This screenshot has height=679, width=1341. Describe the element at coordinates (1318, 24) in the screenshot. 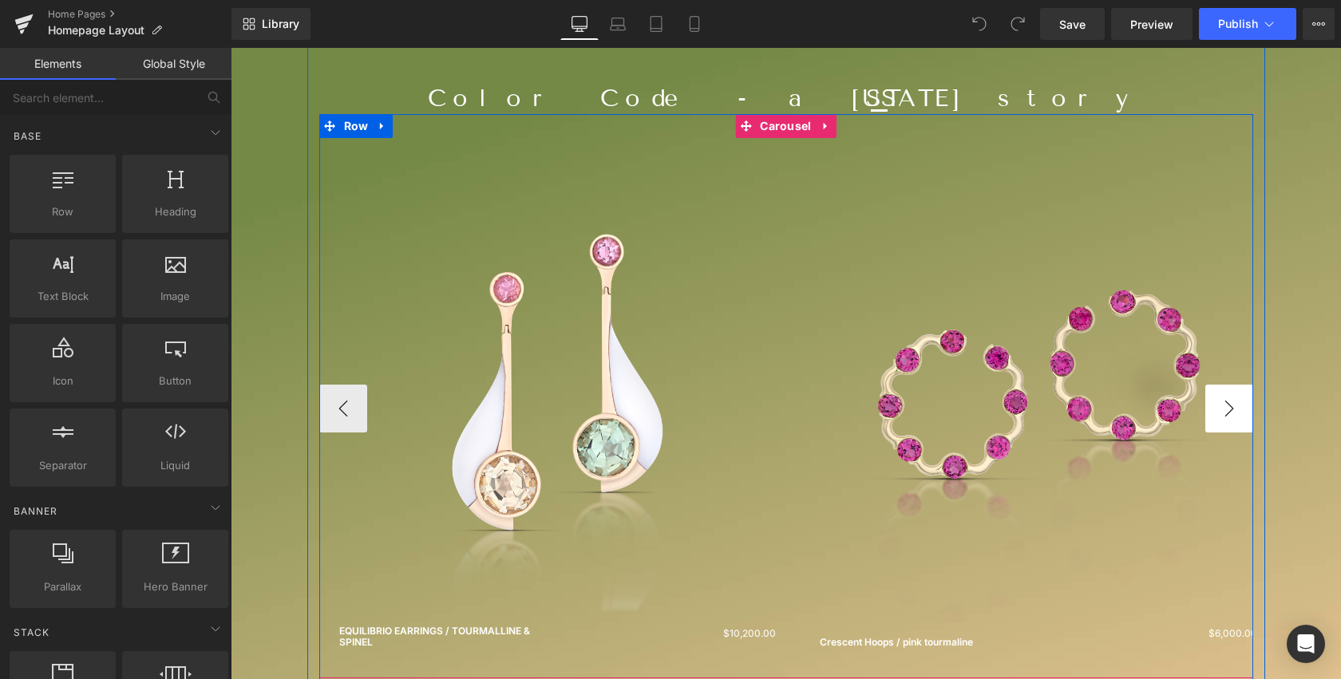

I see `button: More` at that location.